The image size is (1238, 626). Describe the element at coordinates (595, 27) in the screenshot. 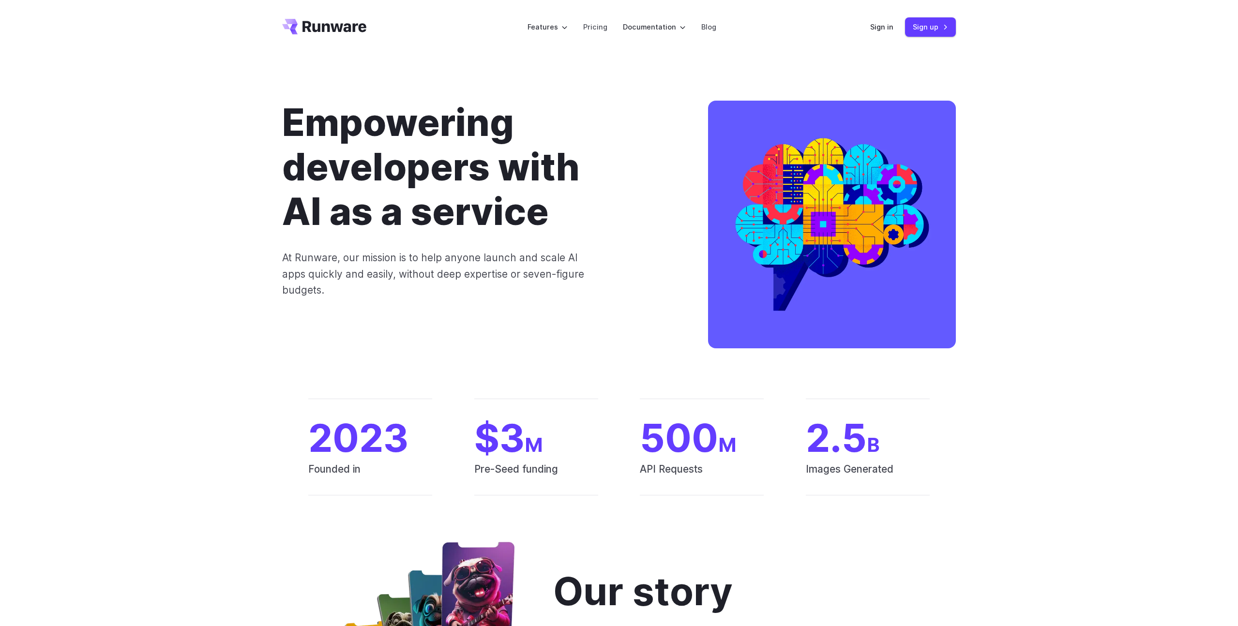

I see `a: Pricing` at that location.